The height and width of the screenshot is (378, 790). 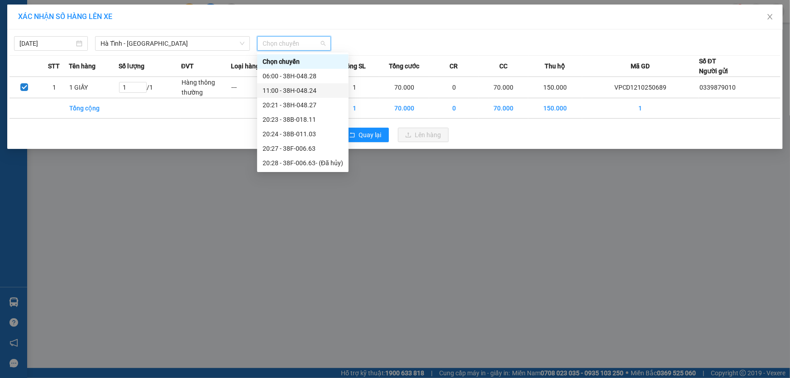 I want to click on span: CC, so click(x=503, y=66).